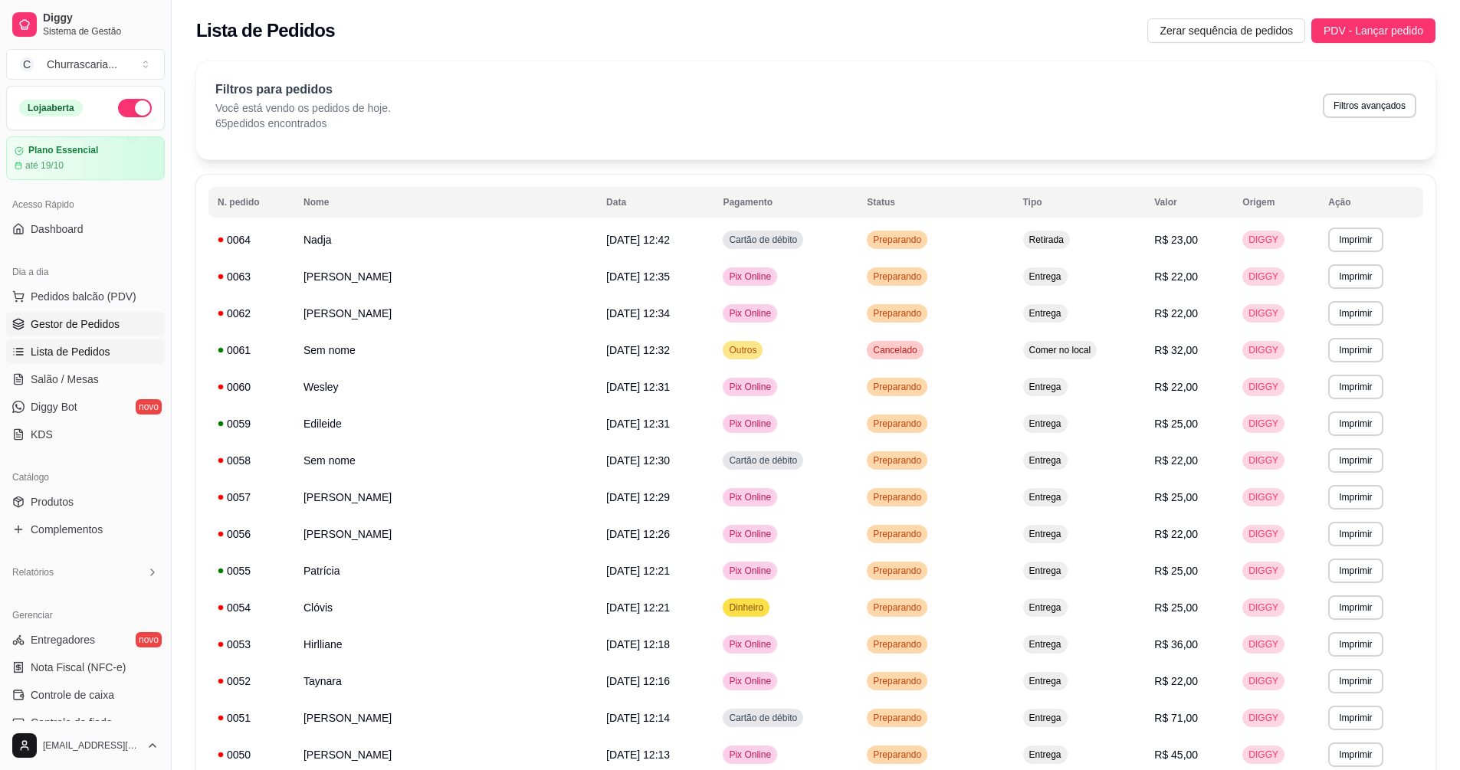 The height and width of the screenshot is (770, 1460). I want to click on span: Complementos, so click(67, 529).